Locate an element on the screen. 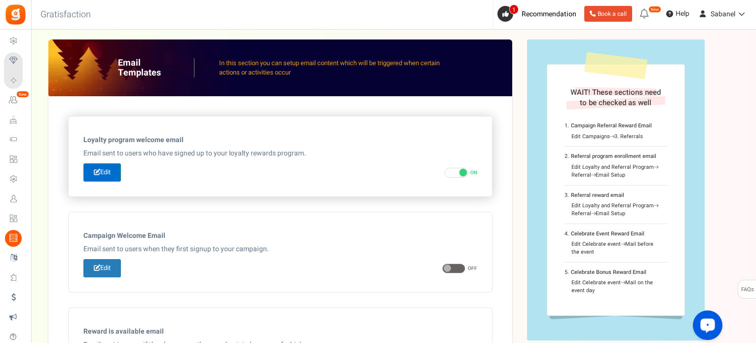 The height and width of the screenshot is (343, 756). a: Book a call is located at coordinates (608, 14).